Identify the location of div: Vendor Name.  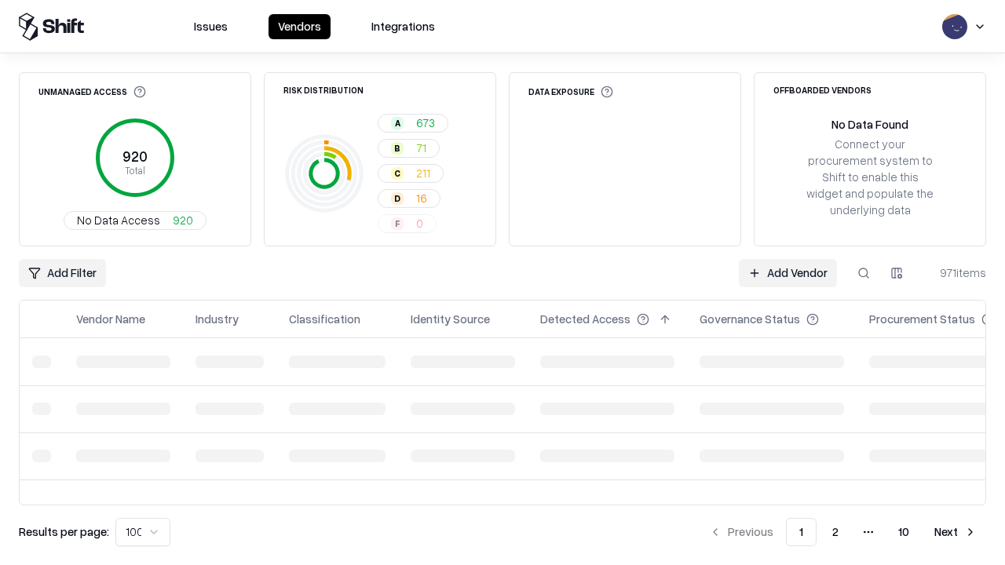
(111, 319).